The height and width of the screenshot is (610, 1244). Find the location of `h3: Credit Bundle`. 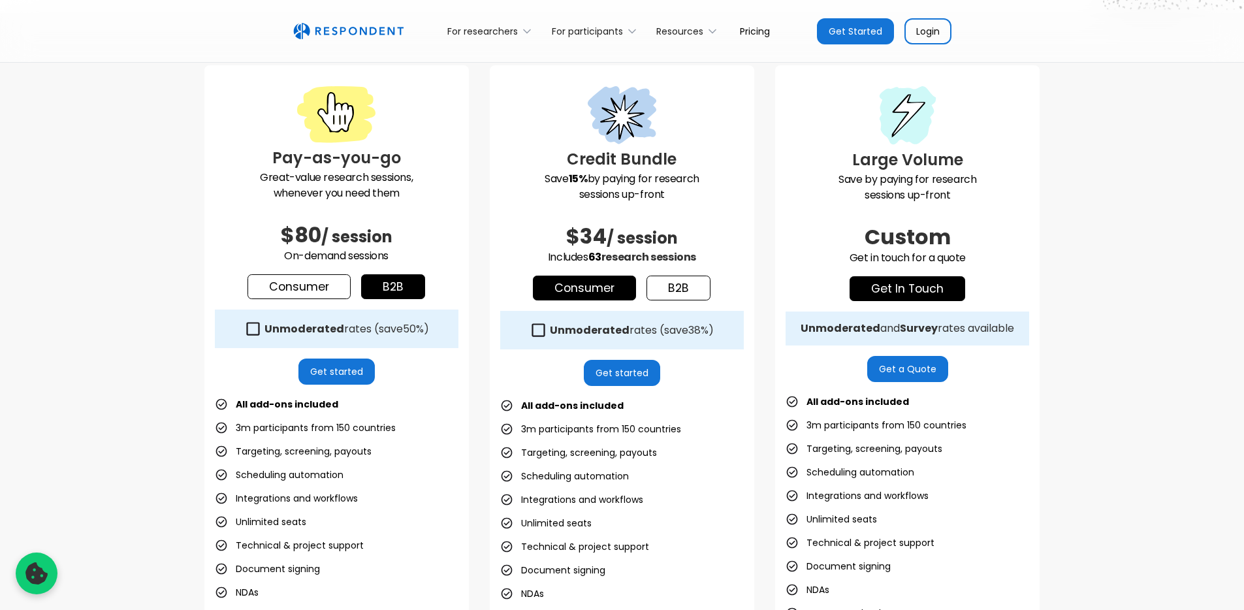

h3: Credit Bundle is located at coordinates (622, 159).